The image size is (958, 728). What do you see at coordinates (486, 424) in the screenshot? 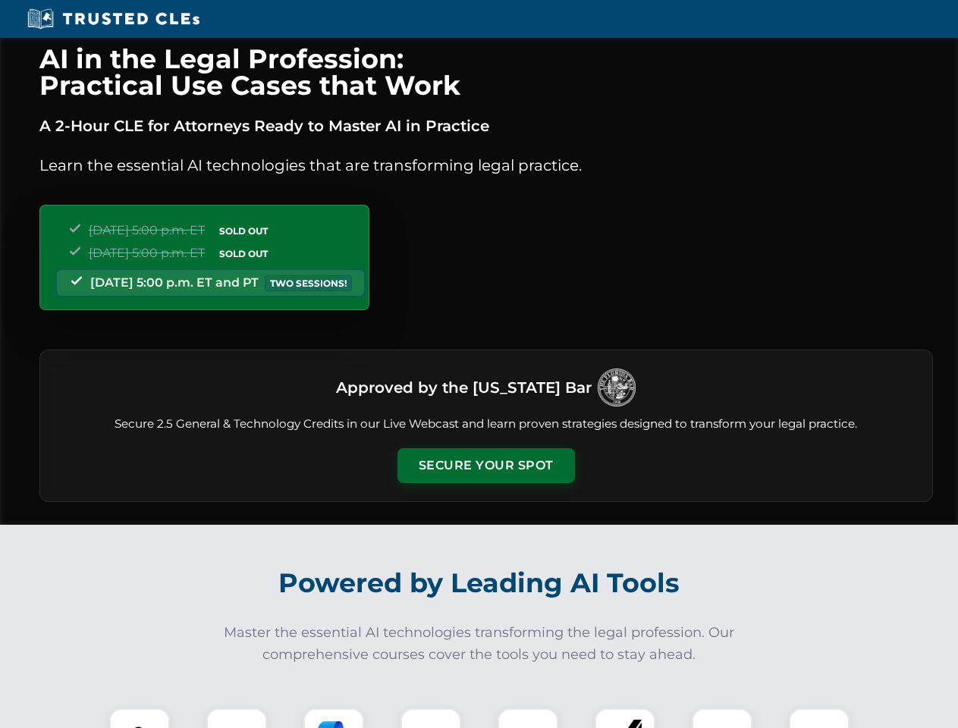
I see `p: Secure 2.5 General & Technology Credits in our Live Webcast and learn proven strategies designed ...` at bounding box center [486, 424].